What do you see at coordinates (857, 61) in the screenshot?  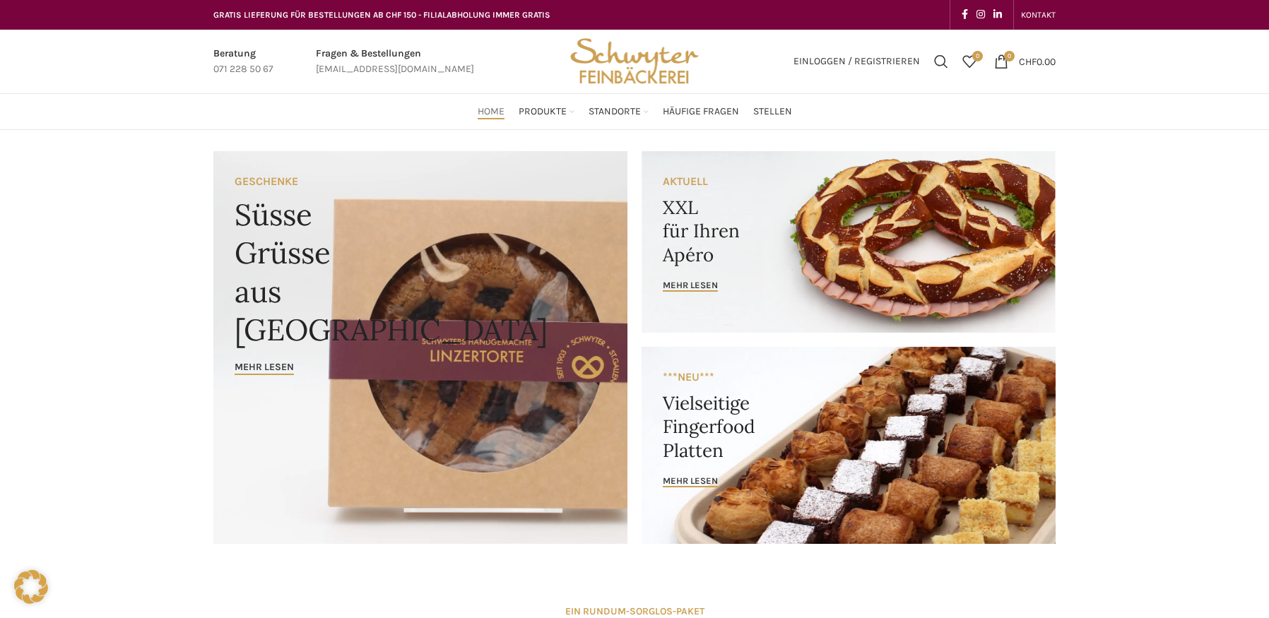 I see `span: Einloggen / Registrieren` at bounding box center [857, 61].